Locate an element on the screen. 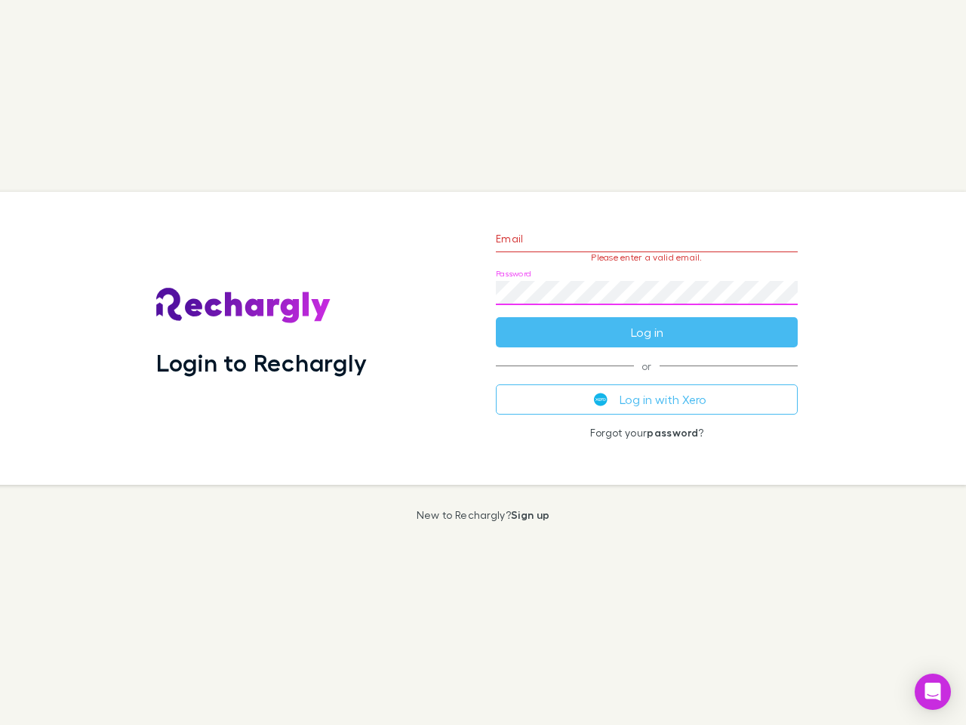  button: Log in is located at coordinates (647, 332).